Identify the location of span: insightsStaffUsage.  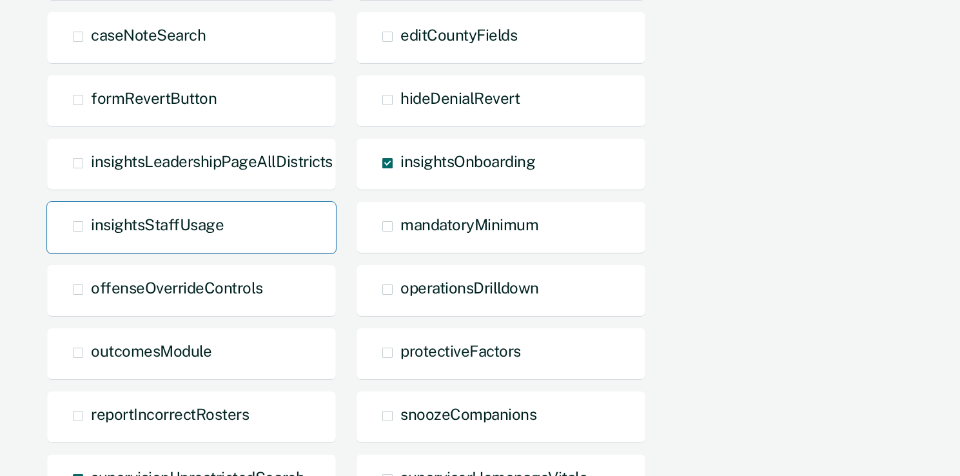
(157, 224).